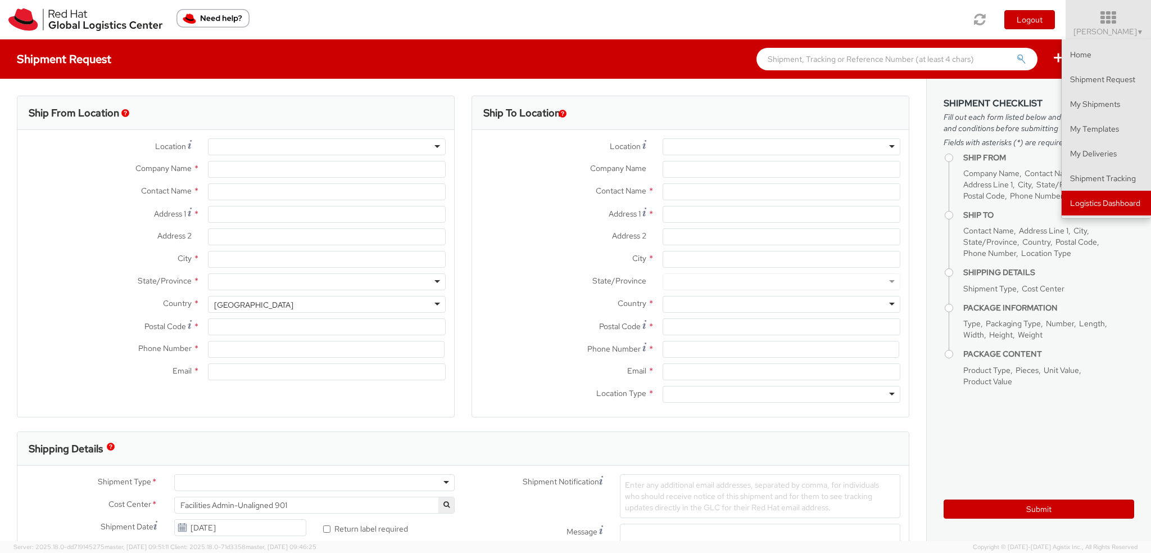 This screenshot has width=1151, height=553. What do you see at coordinates (1106, 129) in the screenshot?
I see `a: My Templates` at bounding box center [1106, 129].